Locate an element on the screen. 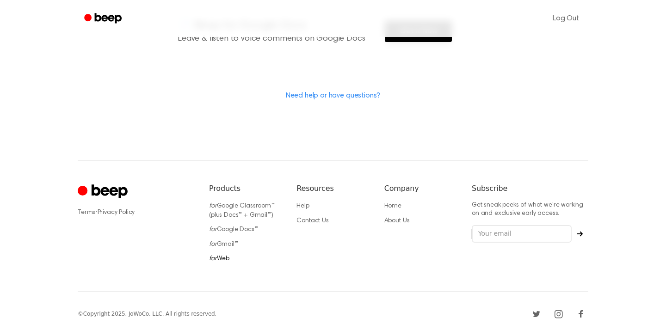  p: Get sneak peeks of what we’re working on and exclusive early access. is located at coordinates (530, 209).